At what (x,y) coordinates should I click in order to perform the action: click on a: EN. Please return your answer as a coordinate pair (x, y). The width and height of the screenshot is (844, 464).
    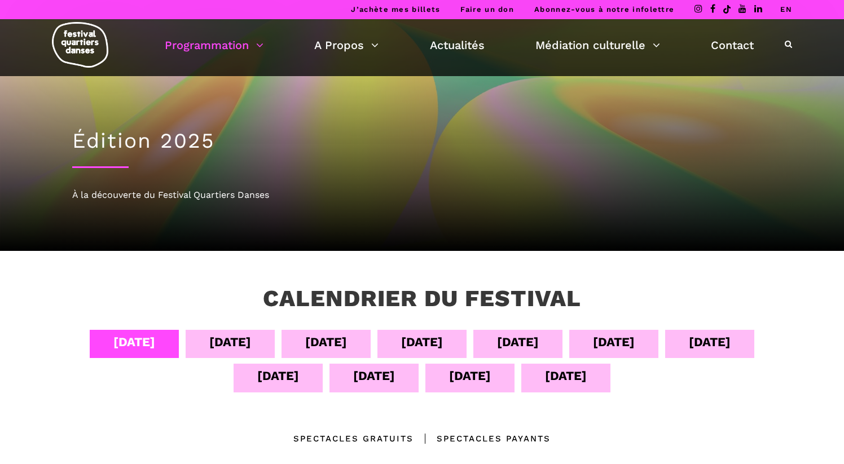
    Looking at the image, I should click on (786, 9).